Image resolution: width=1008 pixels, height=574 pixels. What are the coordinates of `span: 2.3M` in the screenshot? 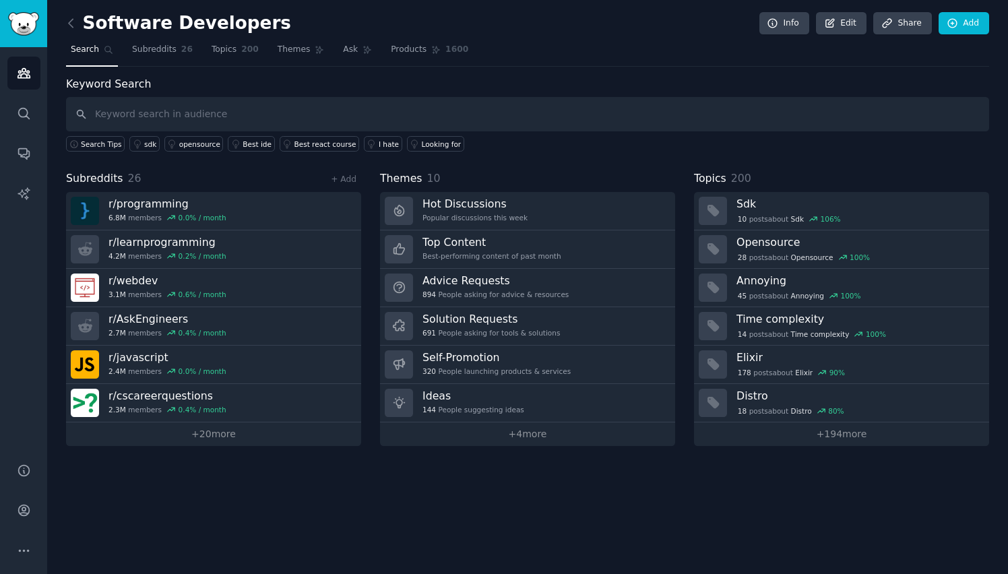 It's located at (117, 410).